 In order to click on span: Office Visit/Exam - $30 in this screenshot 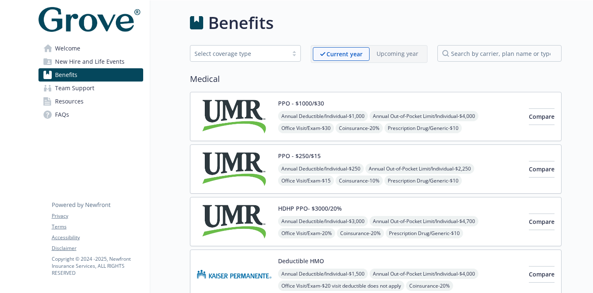, I will do `click(306, 128)`.